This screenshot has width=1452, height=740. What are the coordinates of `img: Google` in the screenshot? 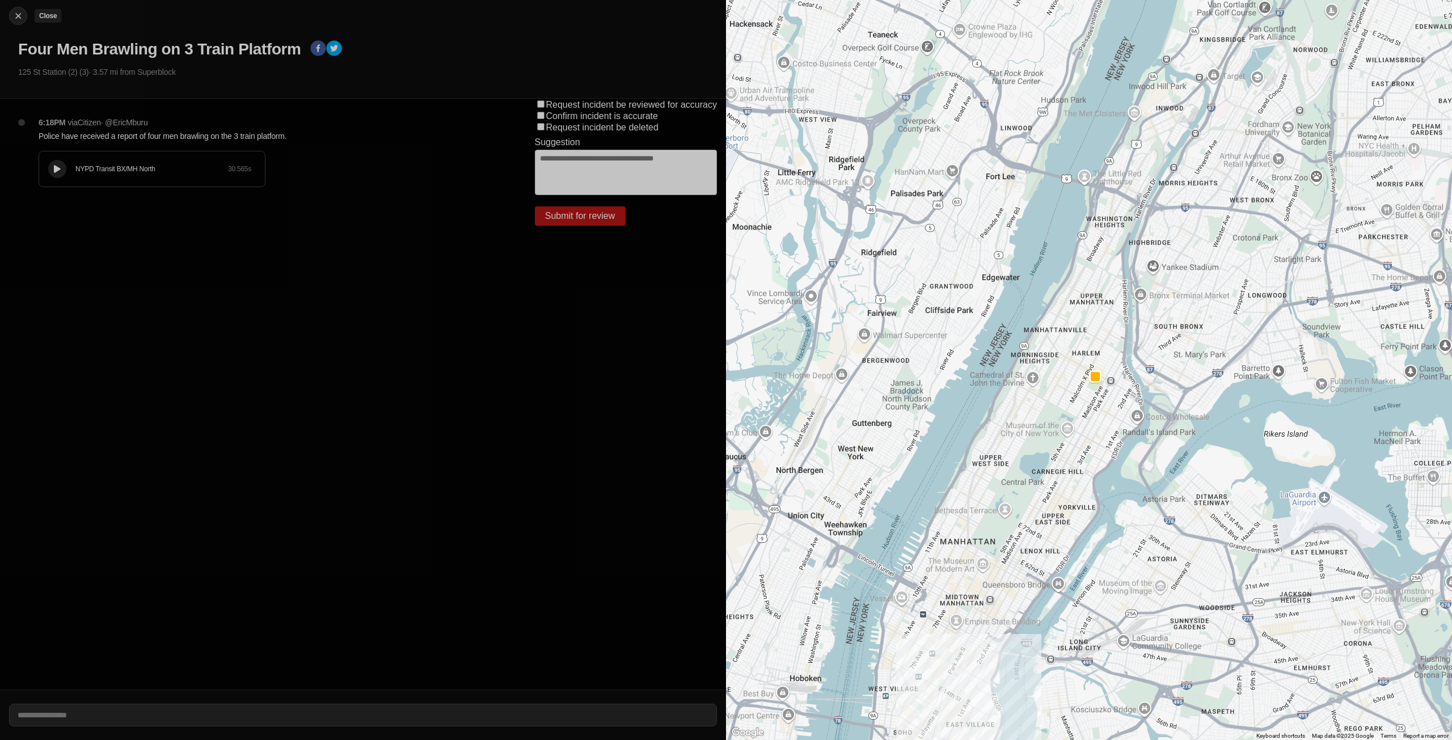 It's located at (748, 733).